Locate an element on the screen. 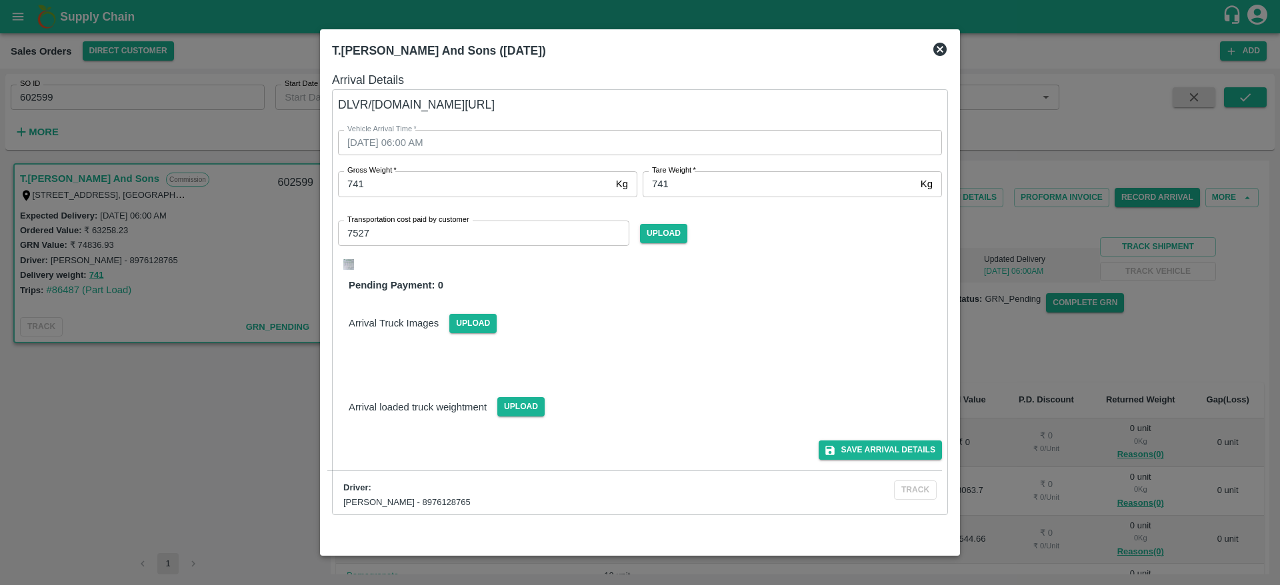  label: Vehicle Arrival Time is located at coordinates (382, 129).